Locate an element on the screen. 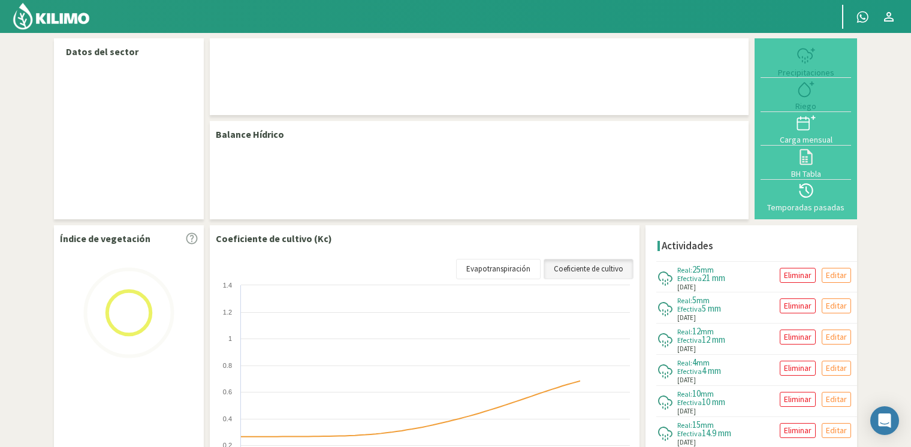 The height and width of the screenshot is (447, 911). span: 21 mm is located at coordinates (713, 277).